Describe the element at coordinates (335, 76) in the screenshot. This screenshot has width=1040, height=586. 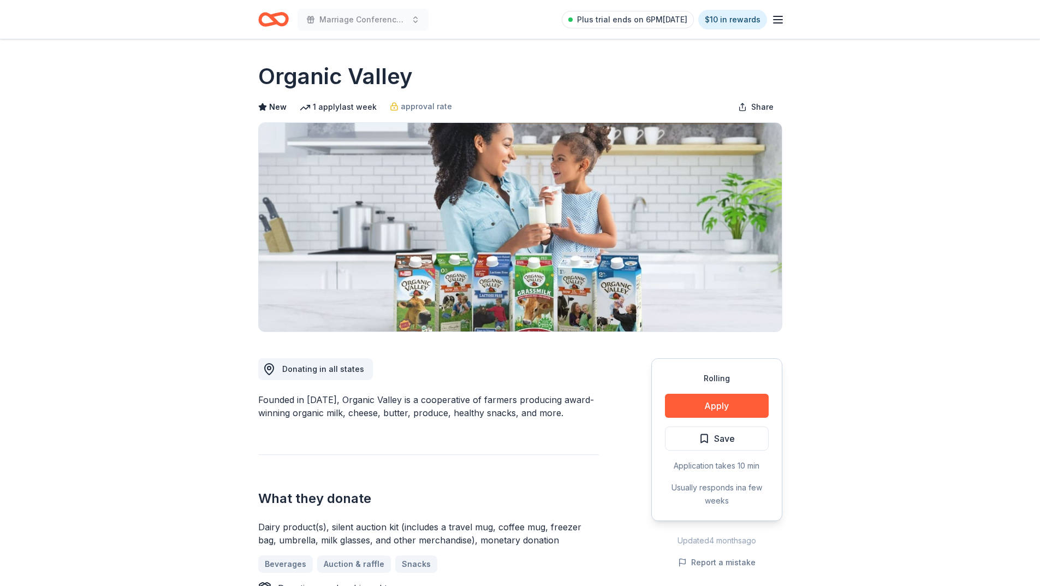
I see `h1: Organic Valley` at that location.